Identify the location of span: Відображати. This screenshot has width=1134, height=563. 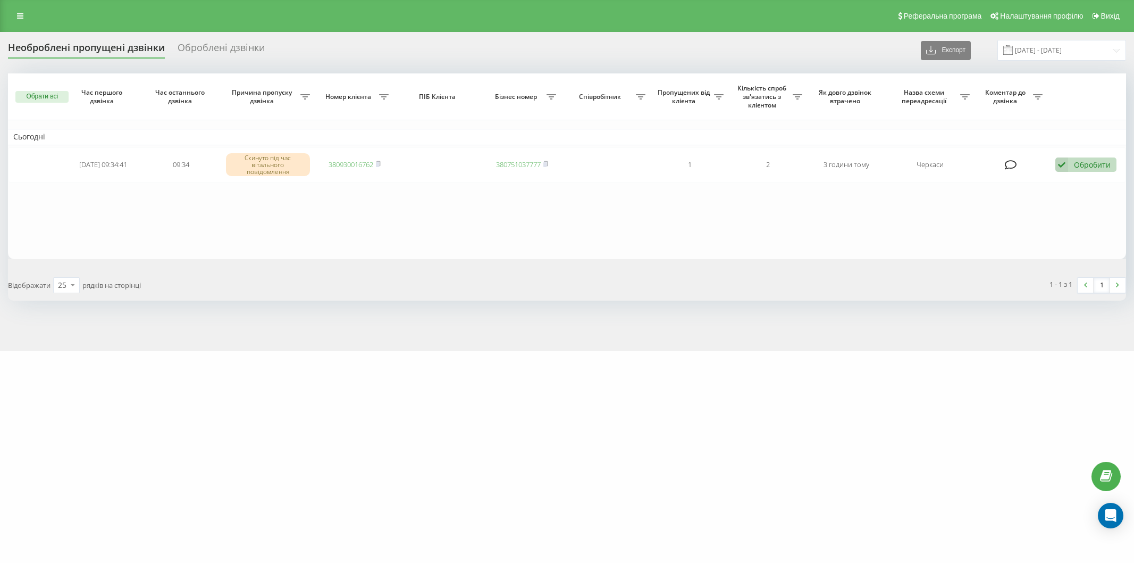
(29, 285).